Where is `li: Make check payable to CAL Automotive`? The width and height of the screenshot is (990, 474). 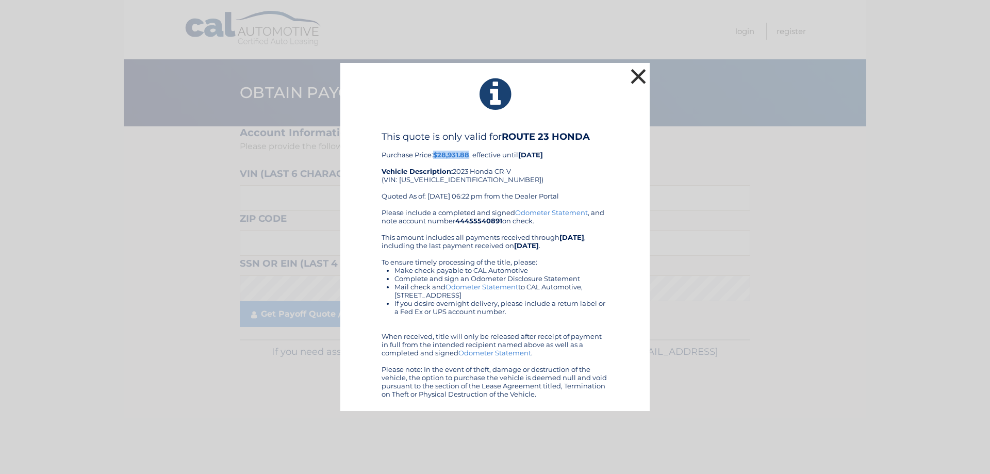
li: Make check payable to CAL Automotive is located at coordinates (501, 270).